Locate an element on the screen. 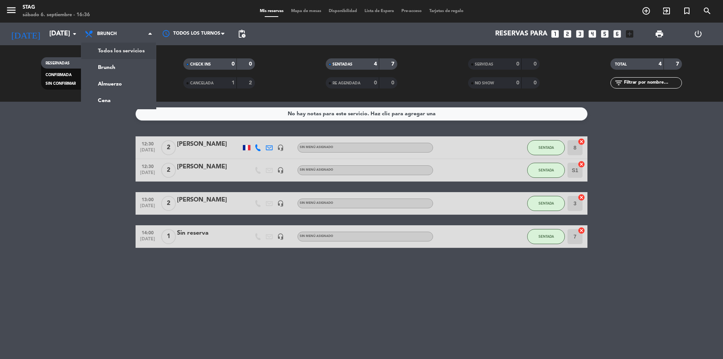 The width and height of the screenshot is (723, 359). i: filter_list is located at coordinates (619, 83).